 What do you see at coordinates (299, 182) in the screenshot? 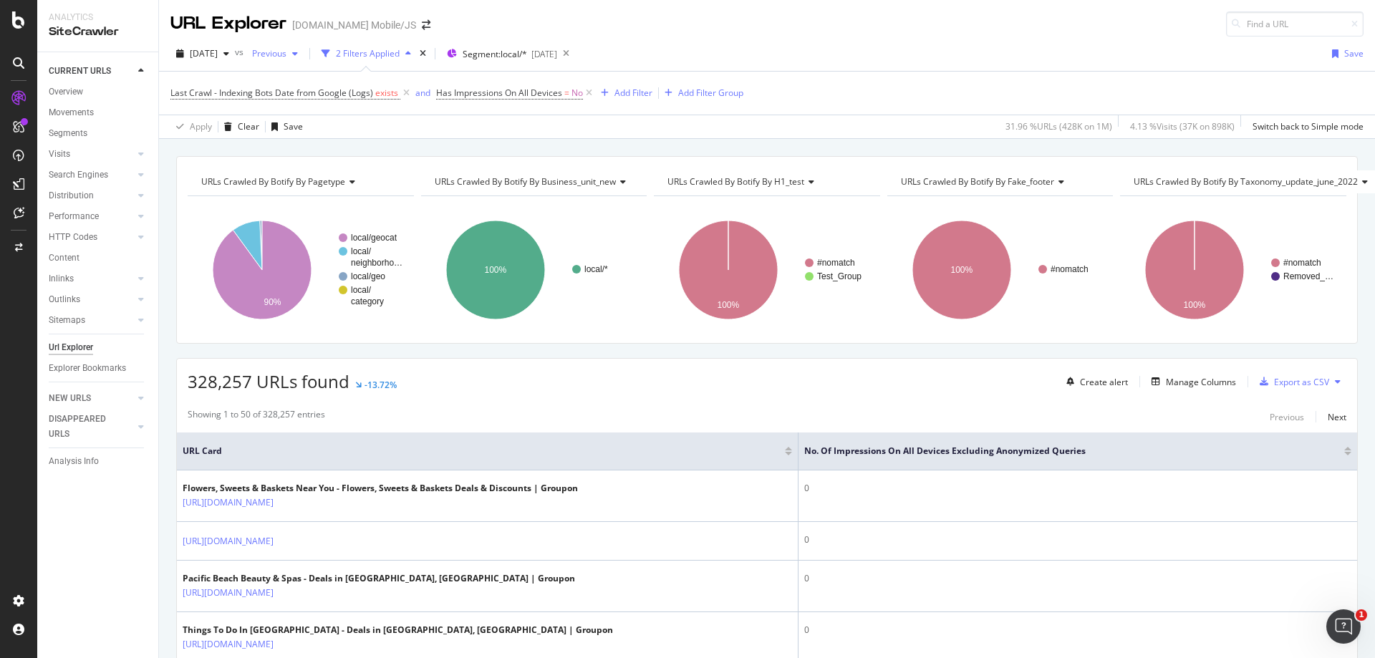
I see `h4: URLs Crawled By Botify By pagetype` at bounding box center [299, 182].